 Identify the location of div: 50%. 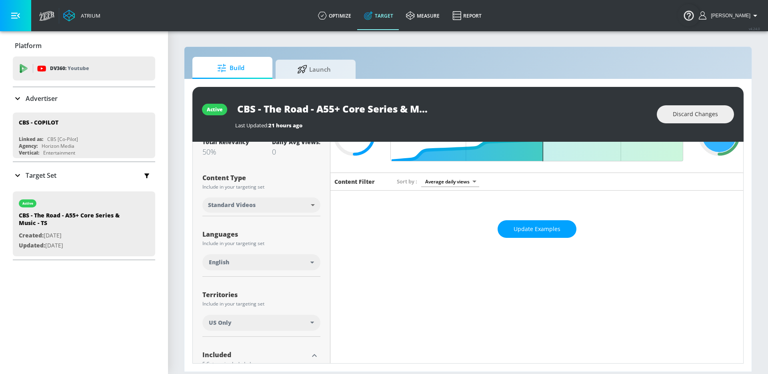
(226, 152).